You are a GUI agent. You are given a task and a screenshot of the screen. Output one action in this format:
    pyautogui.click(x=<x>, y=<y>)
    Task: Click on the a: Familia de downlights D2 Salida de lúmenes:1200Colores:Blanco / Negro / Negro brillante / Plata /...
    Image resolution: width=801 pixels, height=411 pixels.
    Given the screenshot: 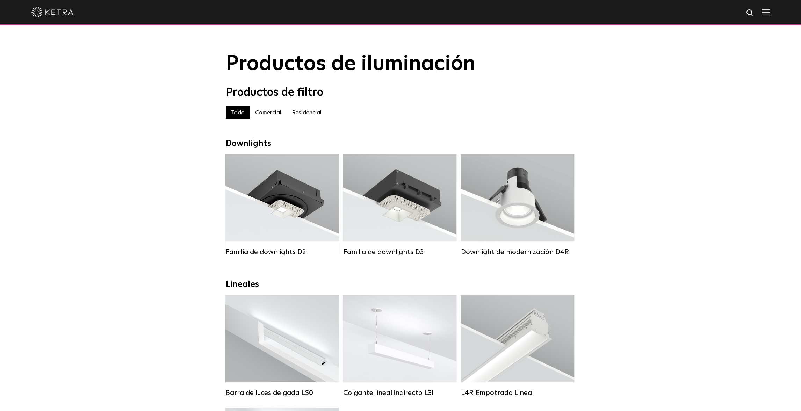 What is the action you would take?
    pyautogui.click(x=282, y=205)
    